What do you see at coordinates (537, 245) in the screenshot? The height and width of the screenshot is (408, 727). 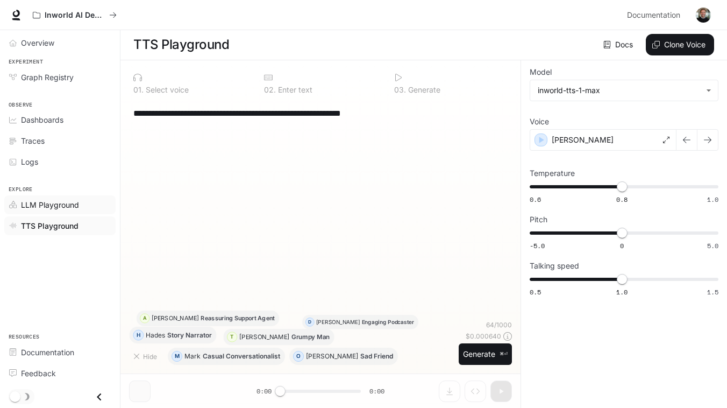 I see `span: -5.0` at bounding box center [537, 245].